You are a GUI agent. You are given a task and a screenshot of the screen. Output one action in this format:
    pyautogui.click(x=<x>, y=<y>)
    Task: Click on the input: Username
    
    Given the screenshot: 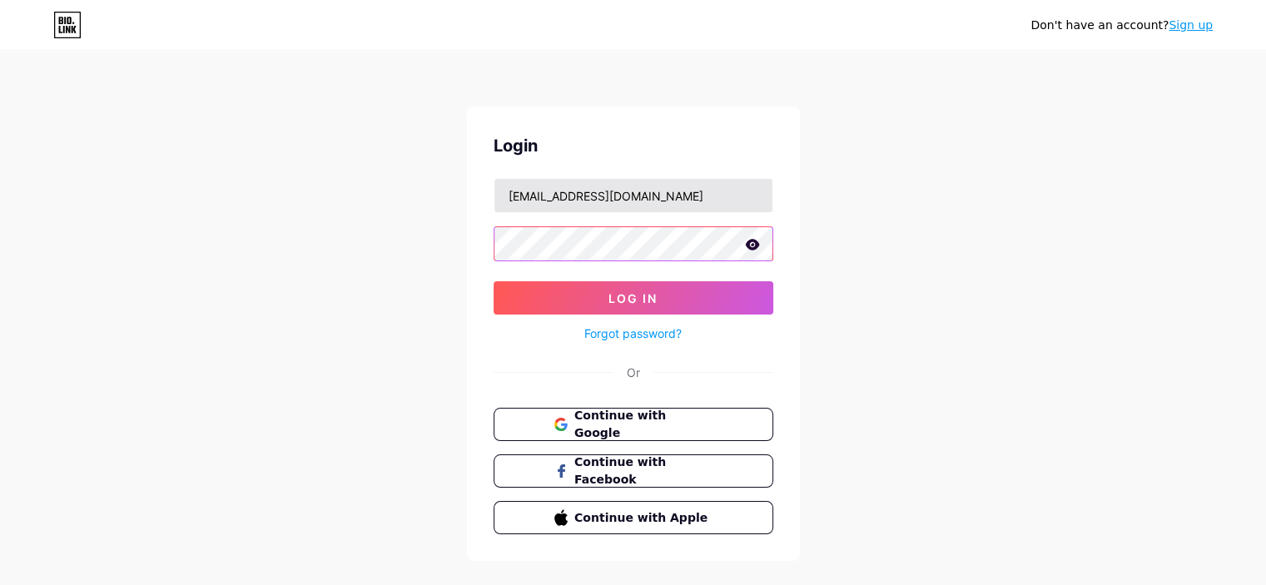 What is the action you would take?
    pyautogui.click(x=633, y=196)
    